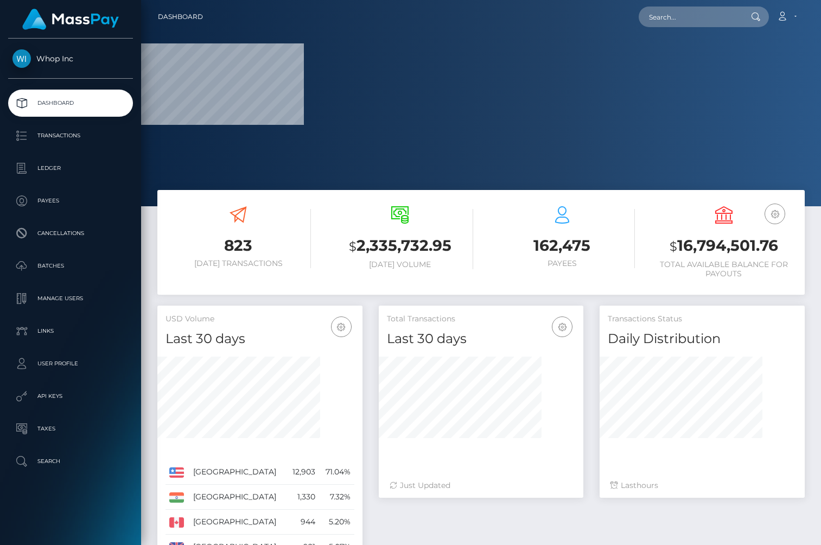  What do you see at coordinates (336, 522) in the screenshot?
I see `td: 5.20%` at bounding box center [336, 522].